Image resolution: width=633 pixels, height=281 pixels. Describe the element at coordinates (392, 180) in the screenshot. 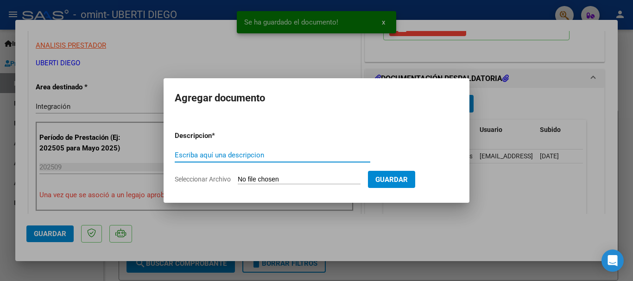

I see `span: Guardar` at that location.